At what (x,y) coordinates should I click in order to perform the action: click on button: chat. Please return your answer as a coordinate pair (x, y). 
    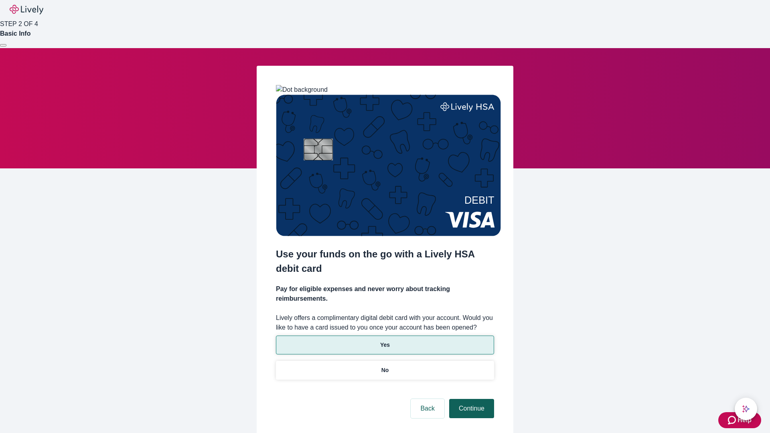
    Looking at the image, I should click on (746, 409).